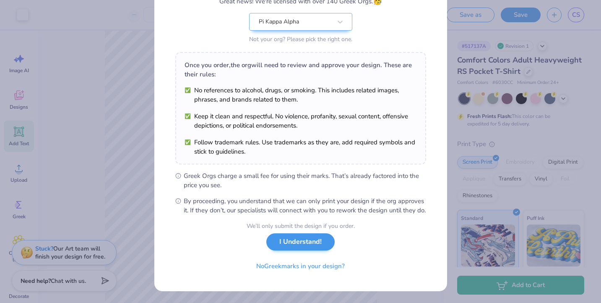  I want to click on span: Greek Orgs charge a small fee for using their marks. That’s already factored into the price you see., so click(305, 180).